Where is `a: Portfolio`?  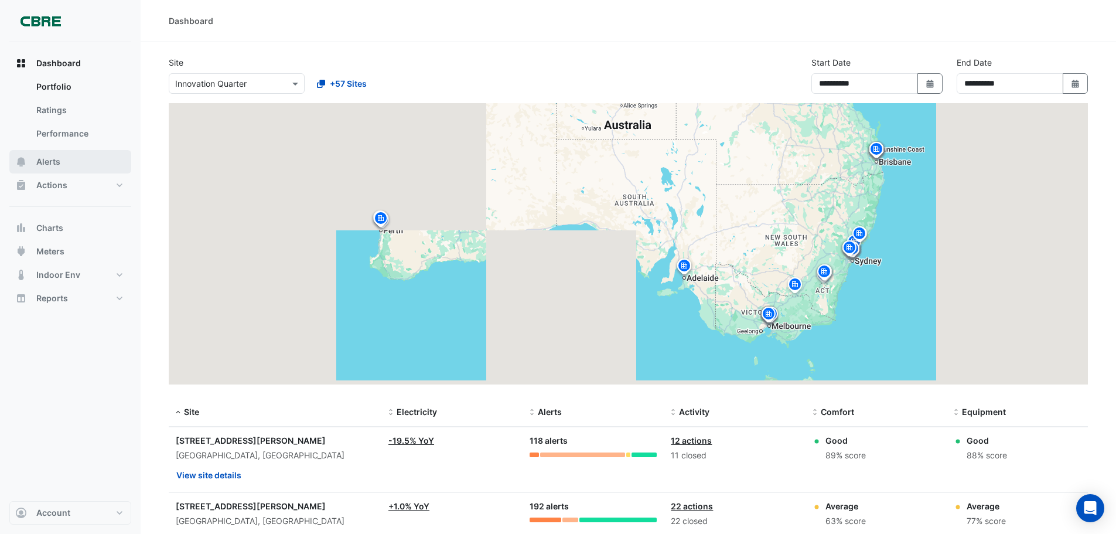 a: Portfolio is located at coordinates (79, 87).